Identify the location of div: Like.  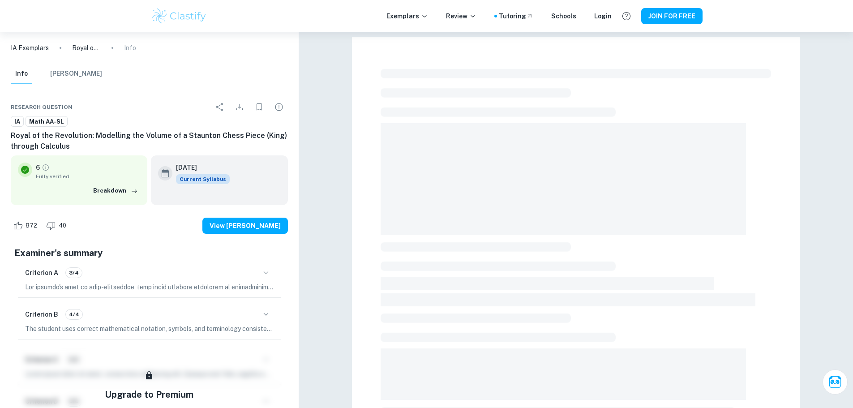
(26, 226).